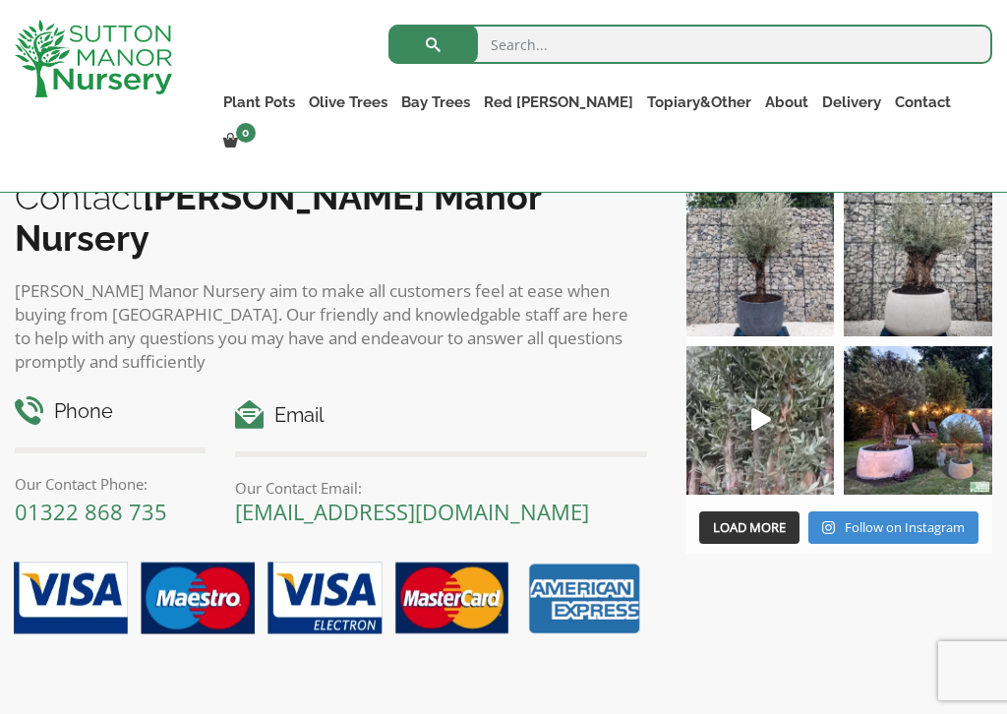 The image size is (1007, 714). What do you see at coordinates (691, 44) in the screenshot?
I see `input: Search...` at bounding box center [691, 44].